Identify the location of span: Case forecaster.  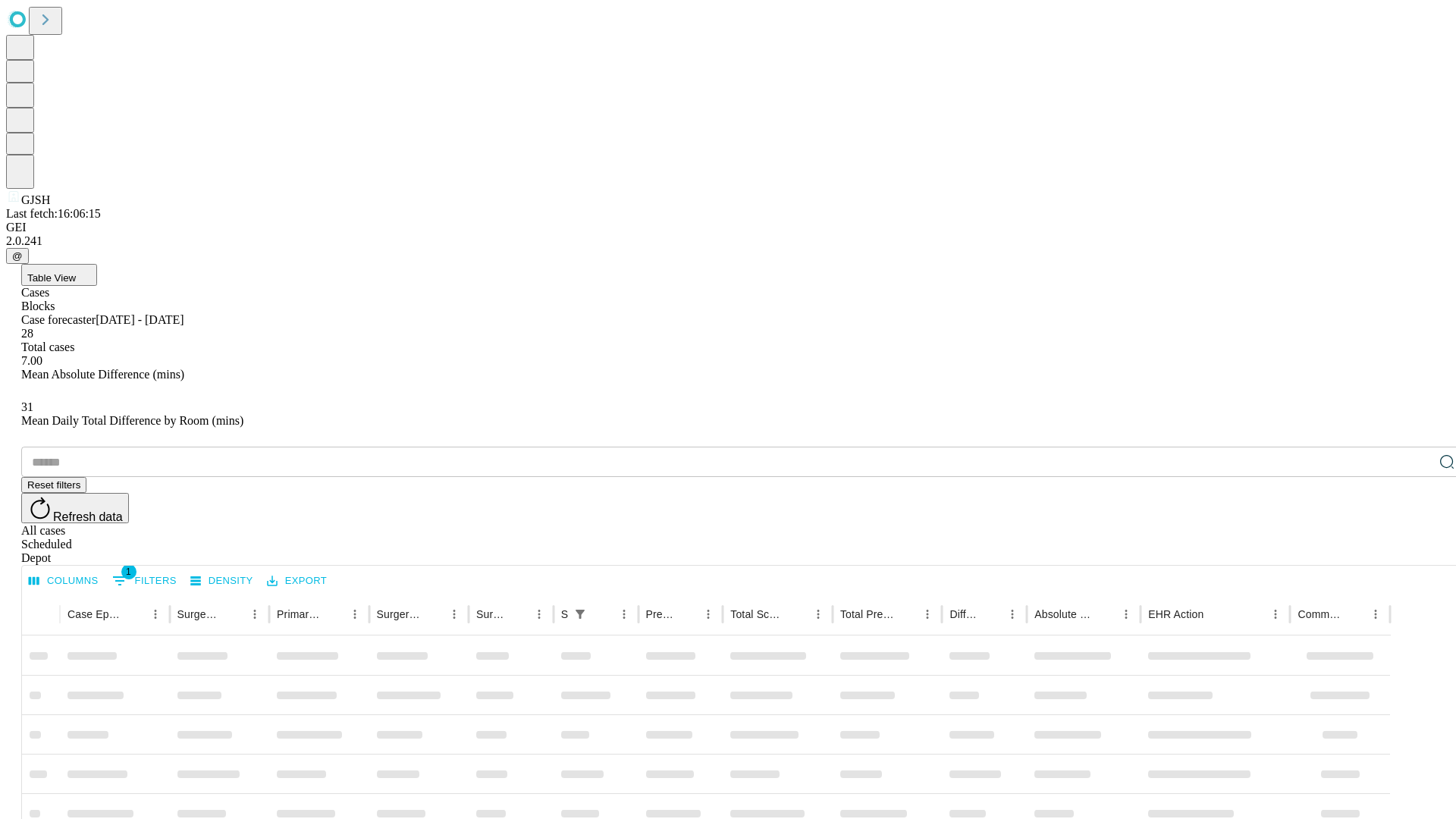
(59, 319).